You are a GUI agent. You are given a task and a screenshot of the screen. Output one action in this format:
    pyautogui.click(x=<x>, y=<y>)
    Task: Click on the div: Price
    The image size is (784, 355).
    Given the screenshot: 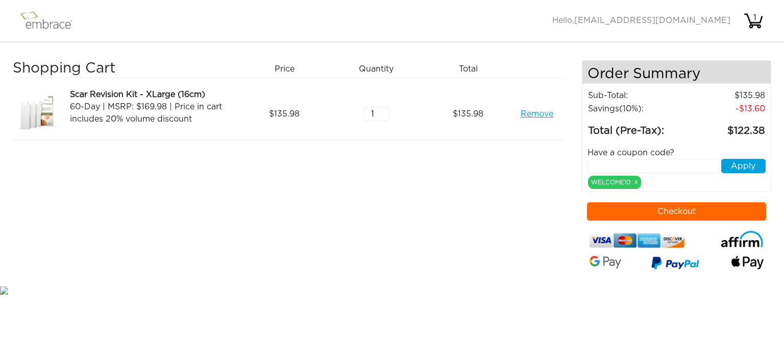 What is the action you would take?
    pyautogui.click(x=288, y=69)
    